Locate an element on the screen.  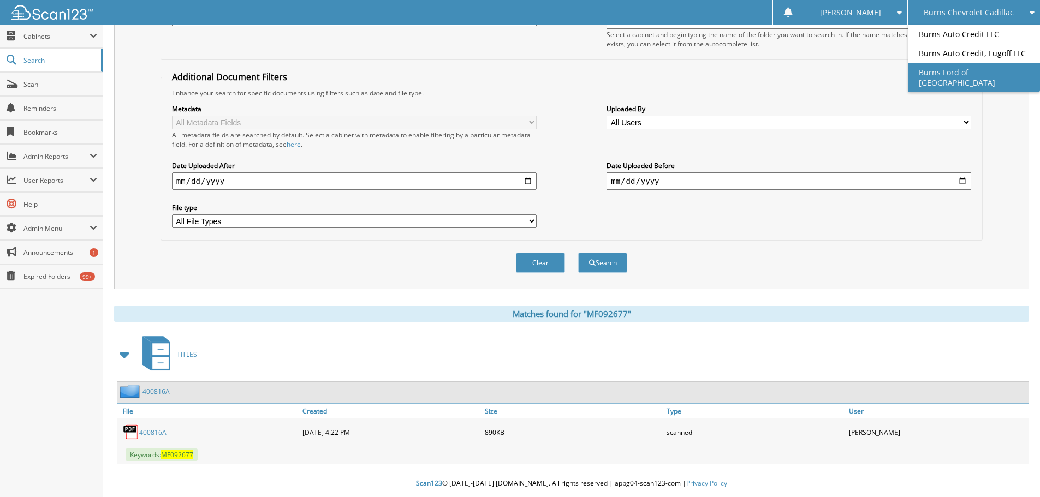
div: All metadata fields are searched by default. Select a cabinet with metadata to enable filtering b... is located at coordinates (354, 140).